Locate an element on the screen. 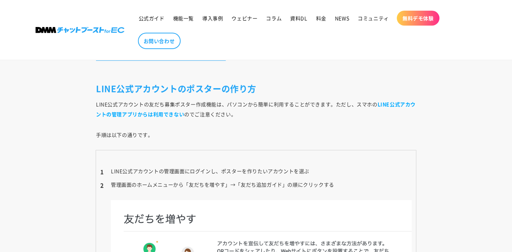  li: LINE公式アカウントの管理画面にログインし、ポスターを作りたいアカウントを選ぶ is located at coordinates (256, 171).